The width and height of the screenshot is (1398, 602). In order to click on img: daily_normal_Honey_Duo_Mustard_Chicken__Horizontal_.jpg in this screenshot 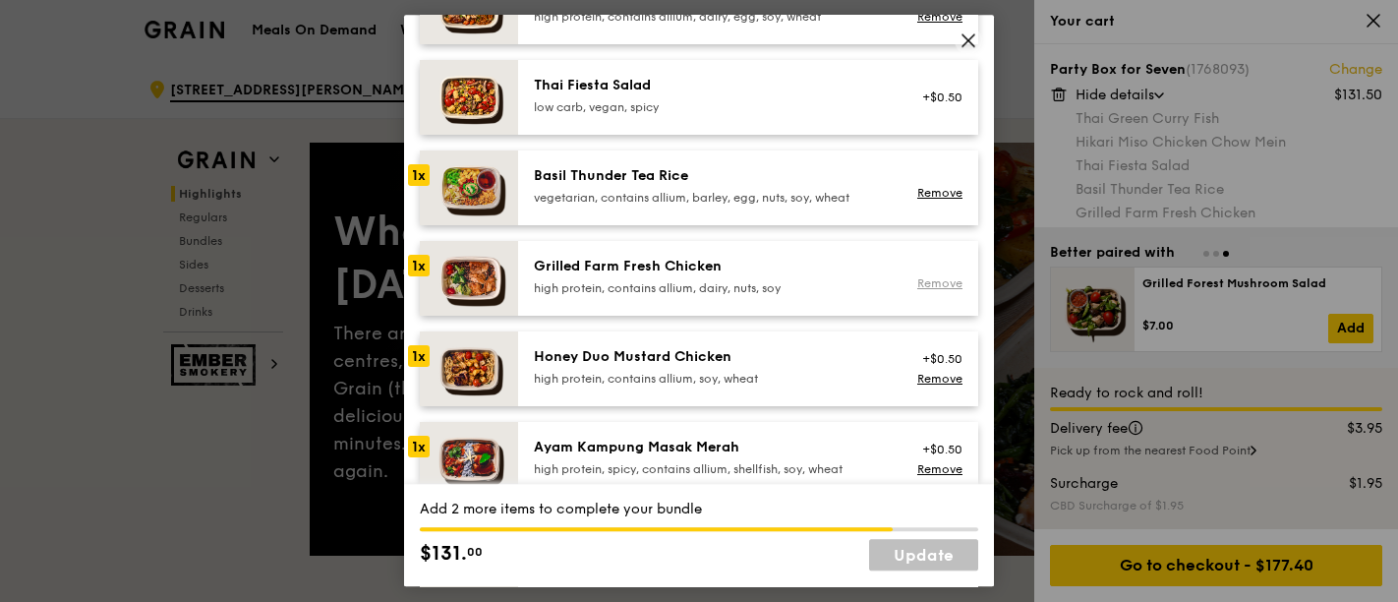, I will do `click(469, 369)`.